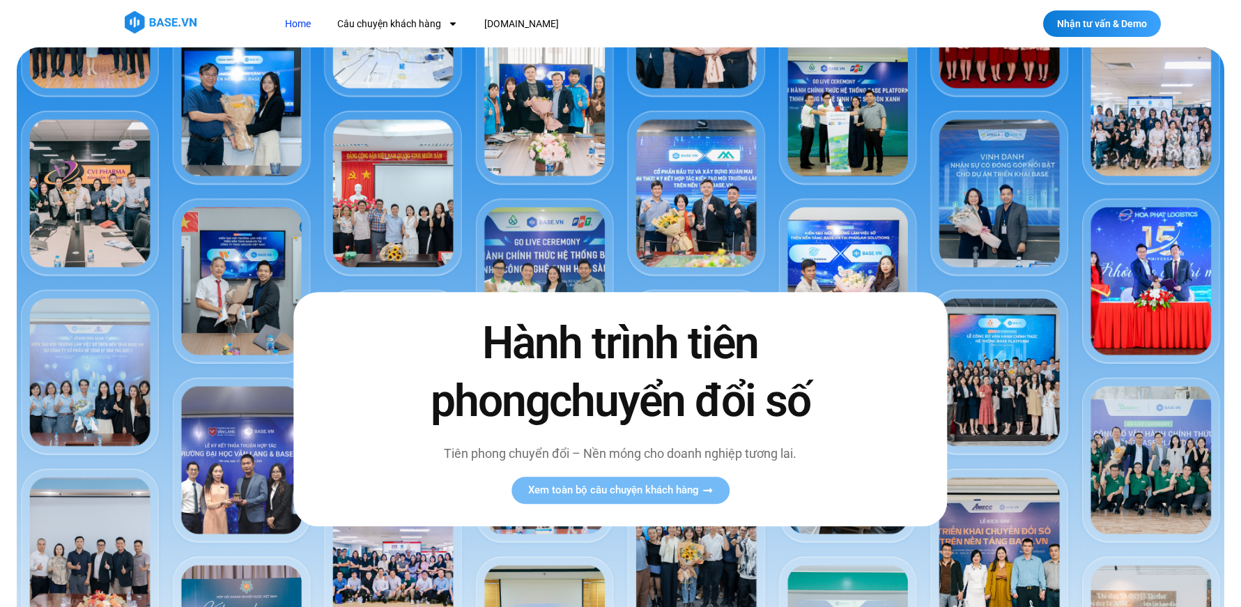 The width and height of the screenshot is (1241, 607). What do you see at coordinates (1102, 24) in the screenshot?
I see `a: Nhận tư vấn & Demo` at bounding box center [1102, 24].